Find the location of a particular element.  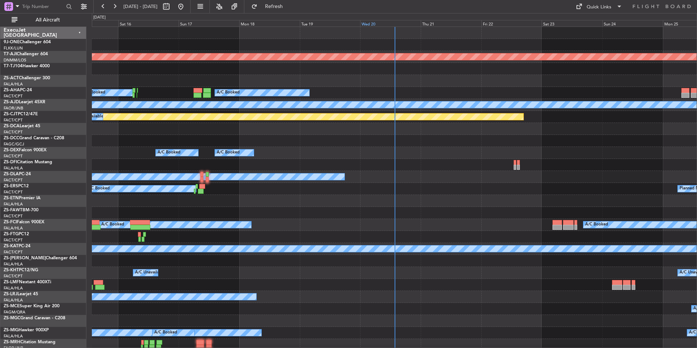

span: ZS-ACT is located at coordinates (11, 78).